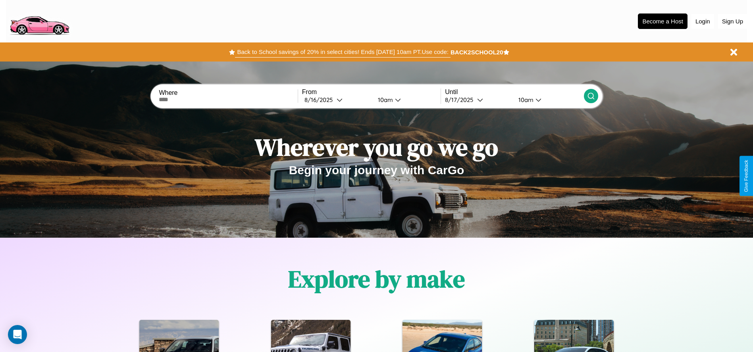 This screenshot has height=352, width=753. What do you see at coordinates (746, 176) in the screenshot?
I see `div: Give Feedback` at bounding box center [746, 176].